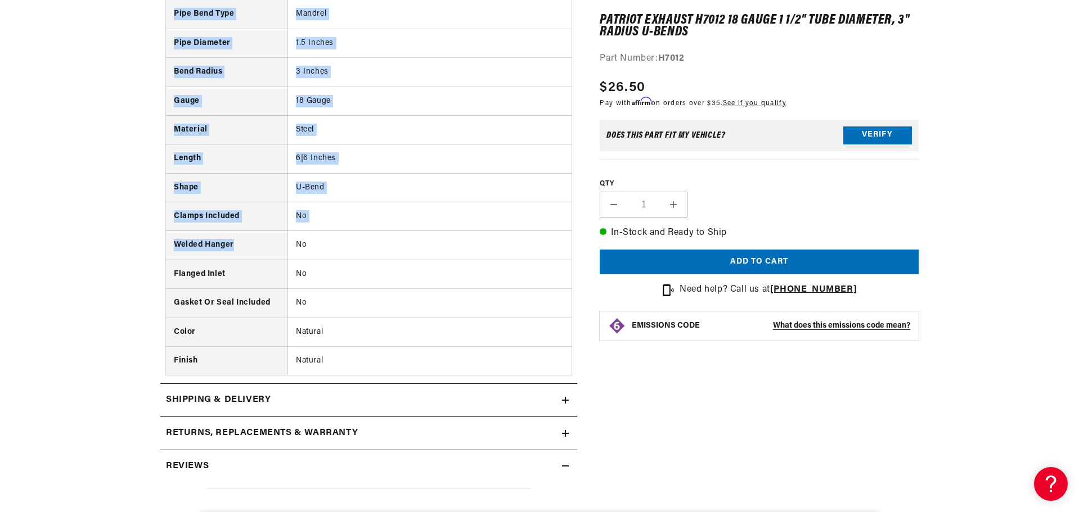  What do you see at coordinates (665, 136) in the screenshot?
I see `div: Does This part fit My vehicle?` at bounding box center [665, 136].